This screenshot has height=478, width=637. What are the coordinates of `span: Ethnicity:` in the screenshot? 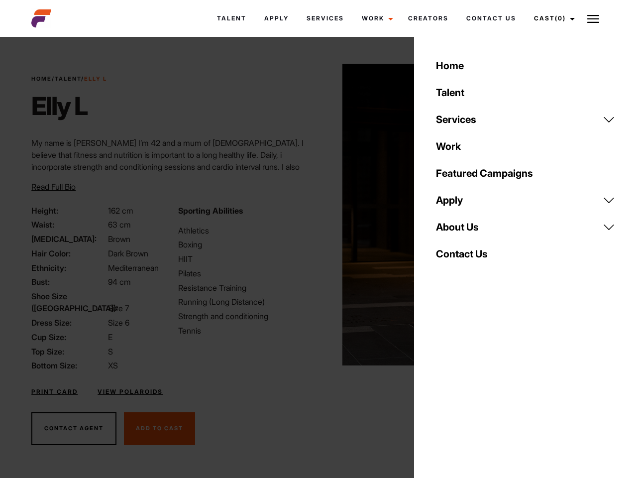 It's located at (69, 268).